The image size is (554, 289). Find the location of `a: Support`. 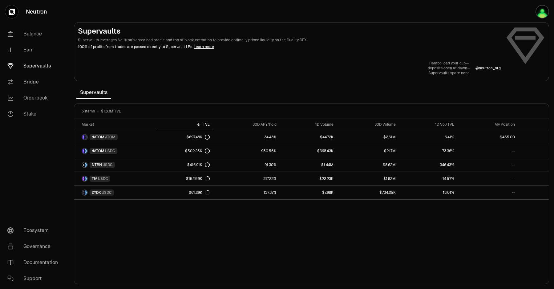

a: Support is located at coordinates (34, 278).